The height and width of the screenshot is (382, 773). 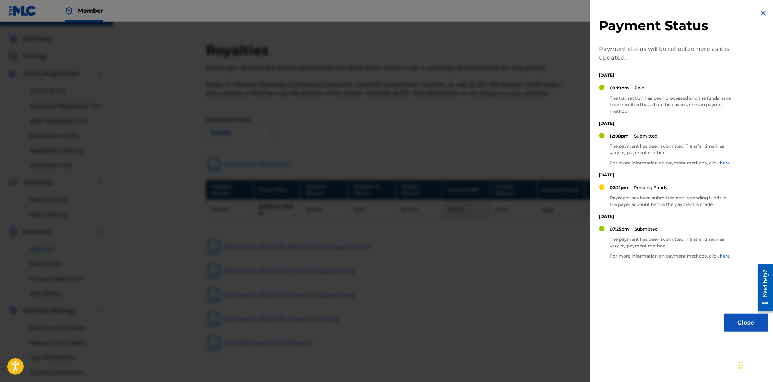 I want to click on p: The transaction has been processed and the funds have been remitted based on the payee's chosen p..., so click(x=672, y=105).